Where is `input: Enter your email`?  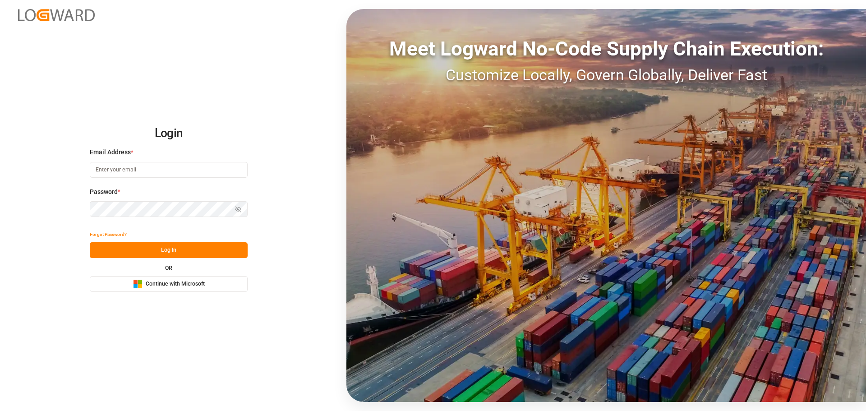 input: Enter your email is located at coordinates (169, 170).